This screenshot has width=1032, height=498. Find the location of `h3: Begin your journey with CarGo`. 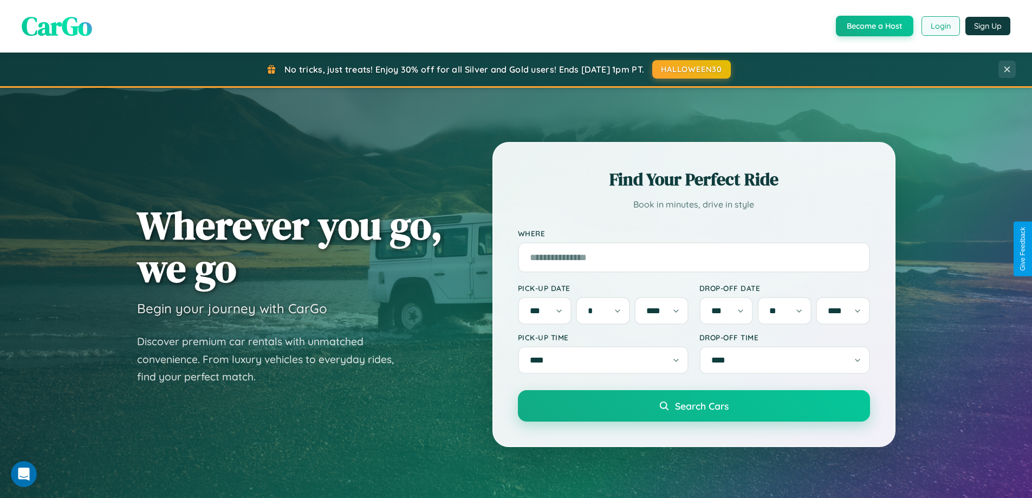

h3: Begin your journey with CarGo is located at coordinates (232, 308).